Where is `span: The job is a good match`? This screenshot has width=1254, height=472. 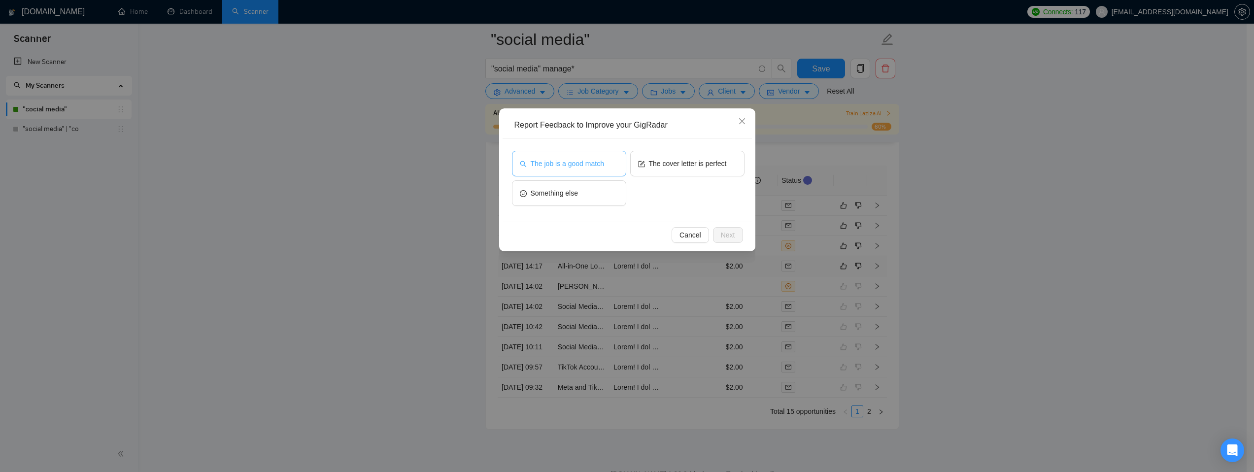
span: The job is a good match is located at coordinates (567, 164).